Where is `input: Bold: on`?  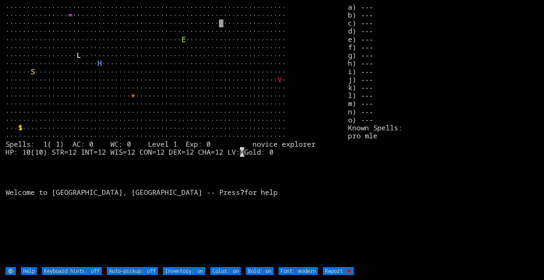
input: Bold: on is located at coordinates (260, 271).